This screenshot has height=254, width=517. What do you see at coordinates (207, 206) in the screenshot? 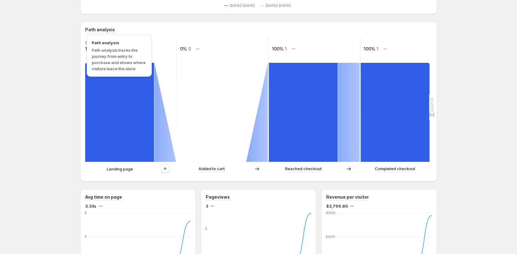
I see `span: 3` at bounding box center [207, 206].